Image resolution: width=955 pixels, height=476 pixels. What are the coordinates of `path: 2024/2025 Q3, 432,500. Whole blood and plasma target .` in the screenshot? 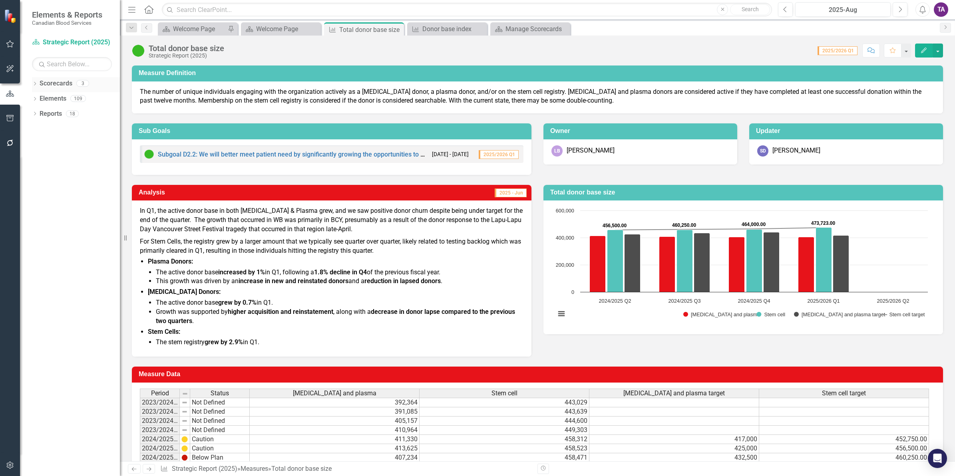 It's located at (702, 263).